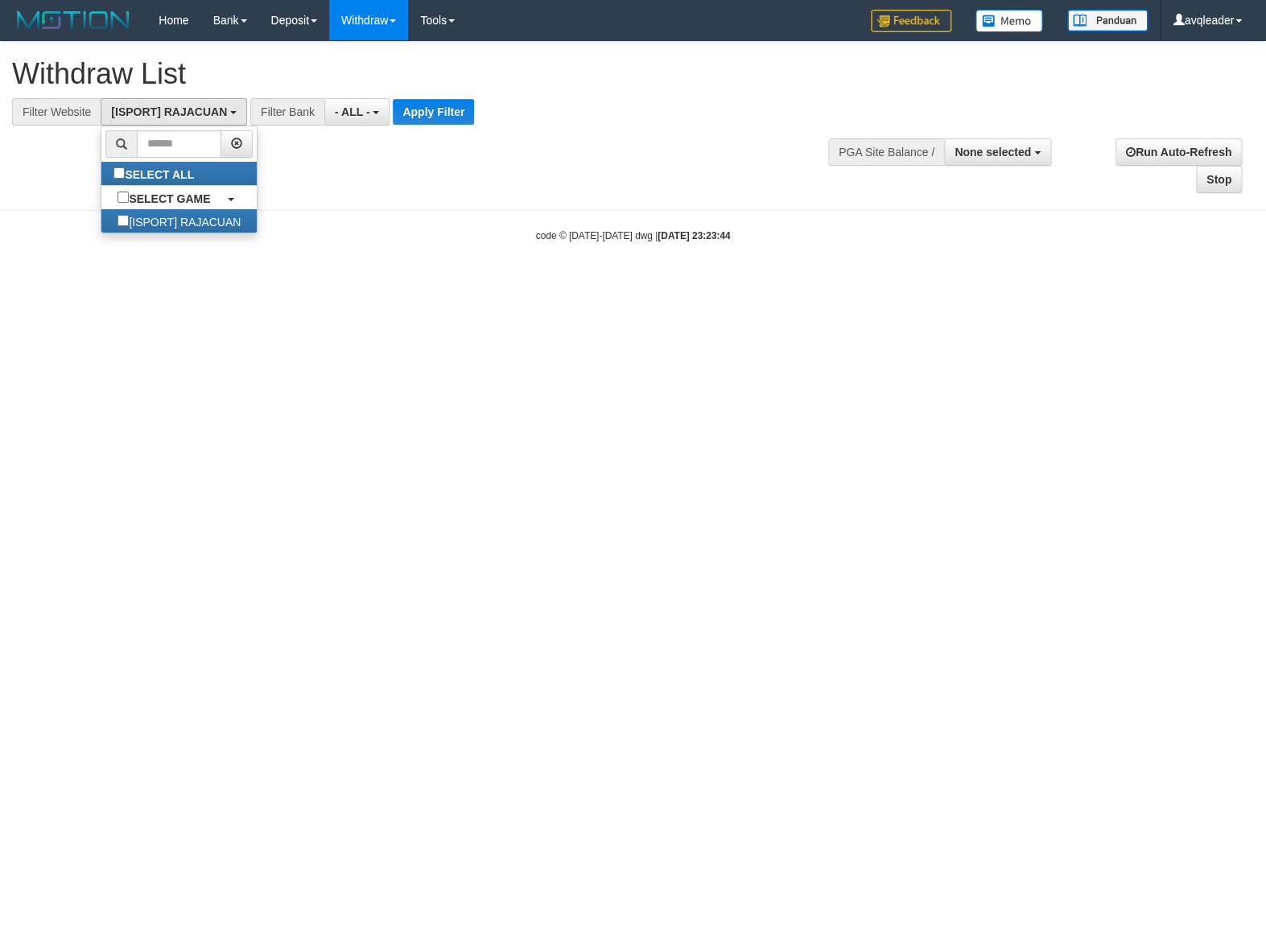 The image size is (1266, 952). Describe the element at coordinates (1108, 21) in the screenshot. I see `img: panduan.png` at that location.